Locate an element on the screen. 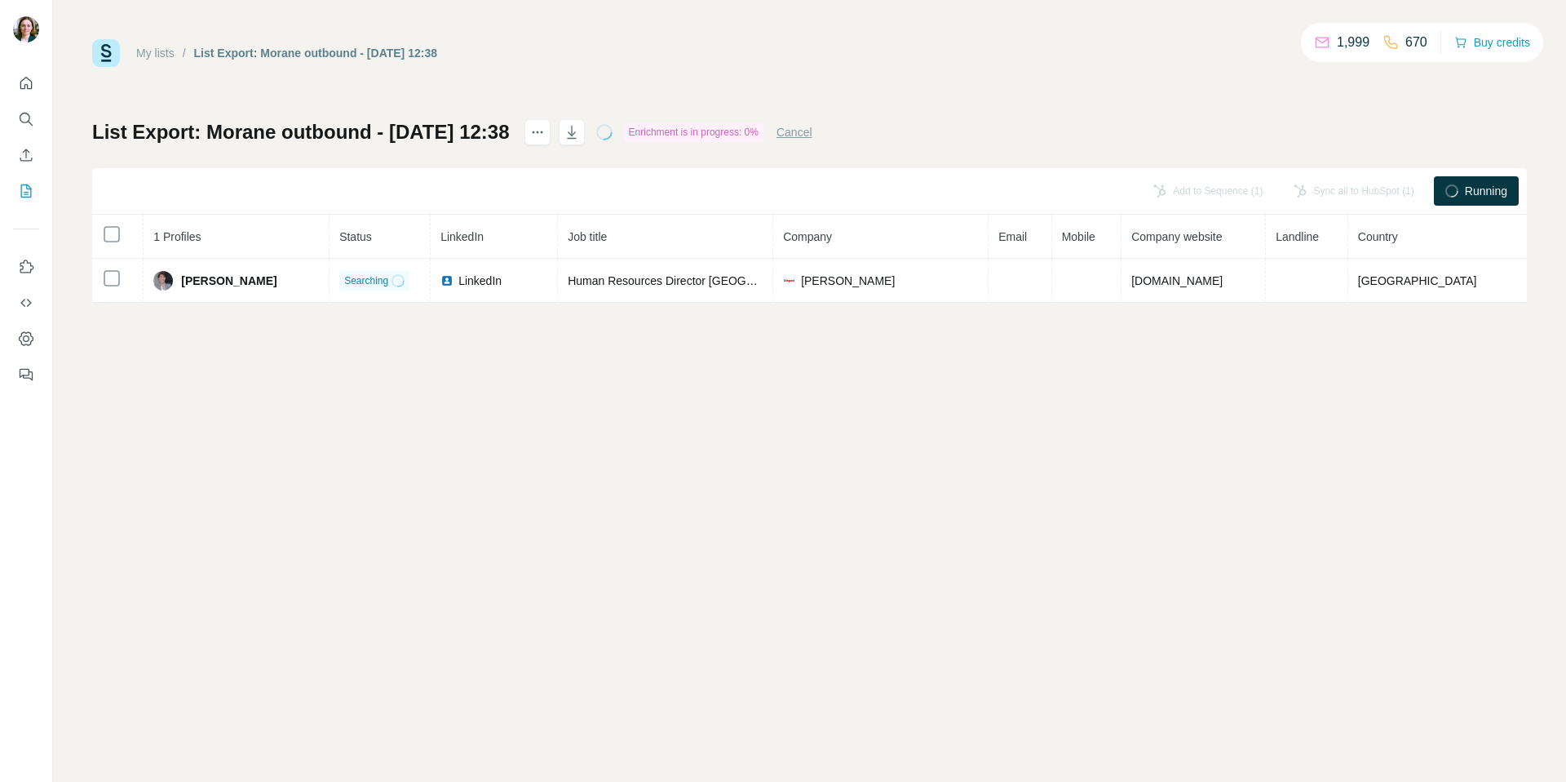 The image size is (1566, 782). button: Enrich CSV is located at coordinates (26, 155).